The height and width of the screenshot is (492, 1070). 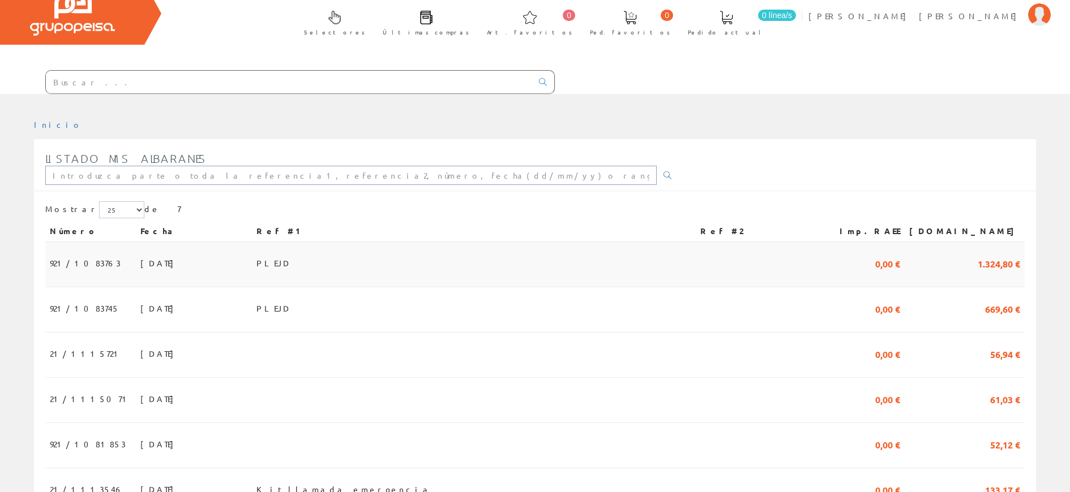 What do you see at coordinates (757, 232) in the screenshot?
I see `th: Ref #2` at bounding box center [757, 232].